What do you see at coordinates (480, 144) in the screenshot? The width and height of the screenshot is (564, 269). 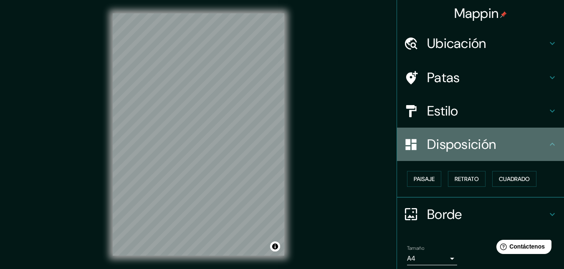 I see `div: Disposición` at bounding box center [480, 144].